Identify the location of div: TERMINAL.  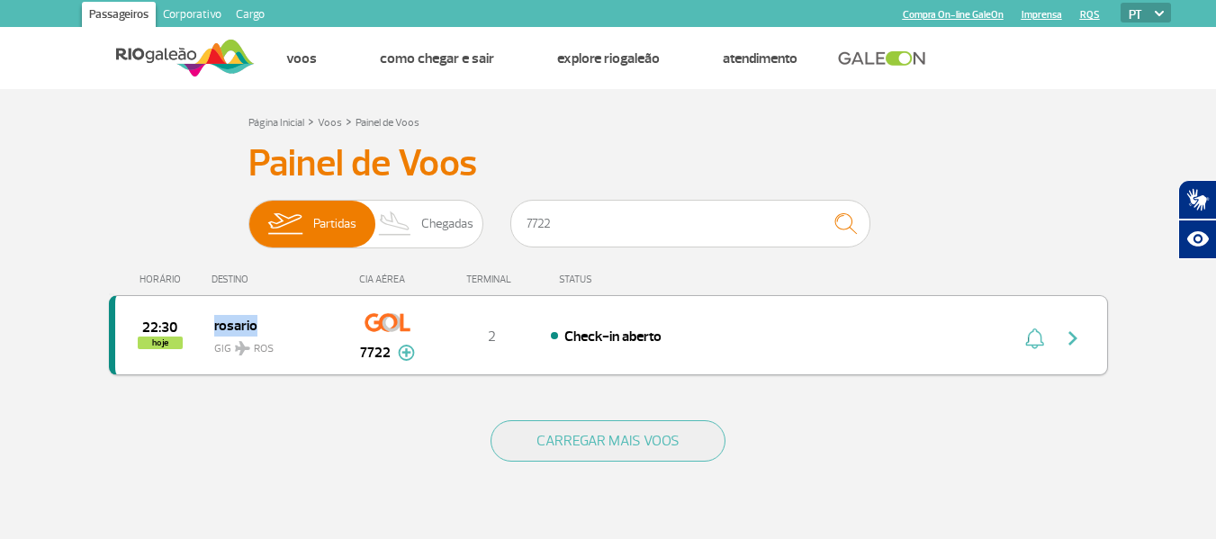
(491, 279).